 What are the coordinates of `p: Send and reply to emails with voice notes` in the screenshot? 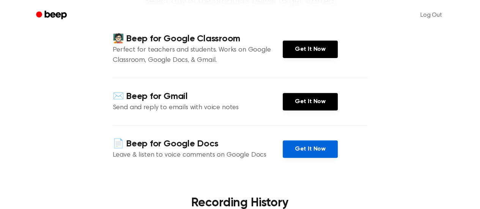 It's located at (198, 108).